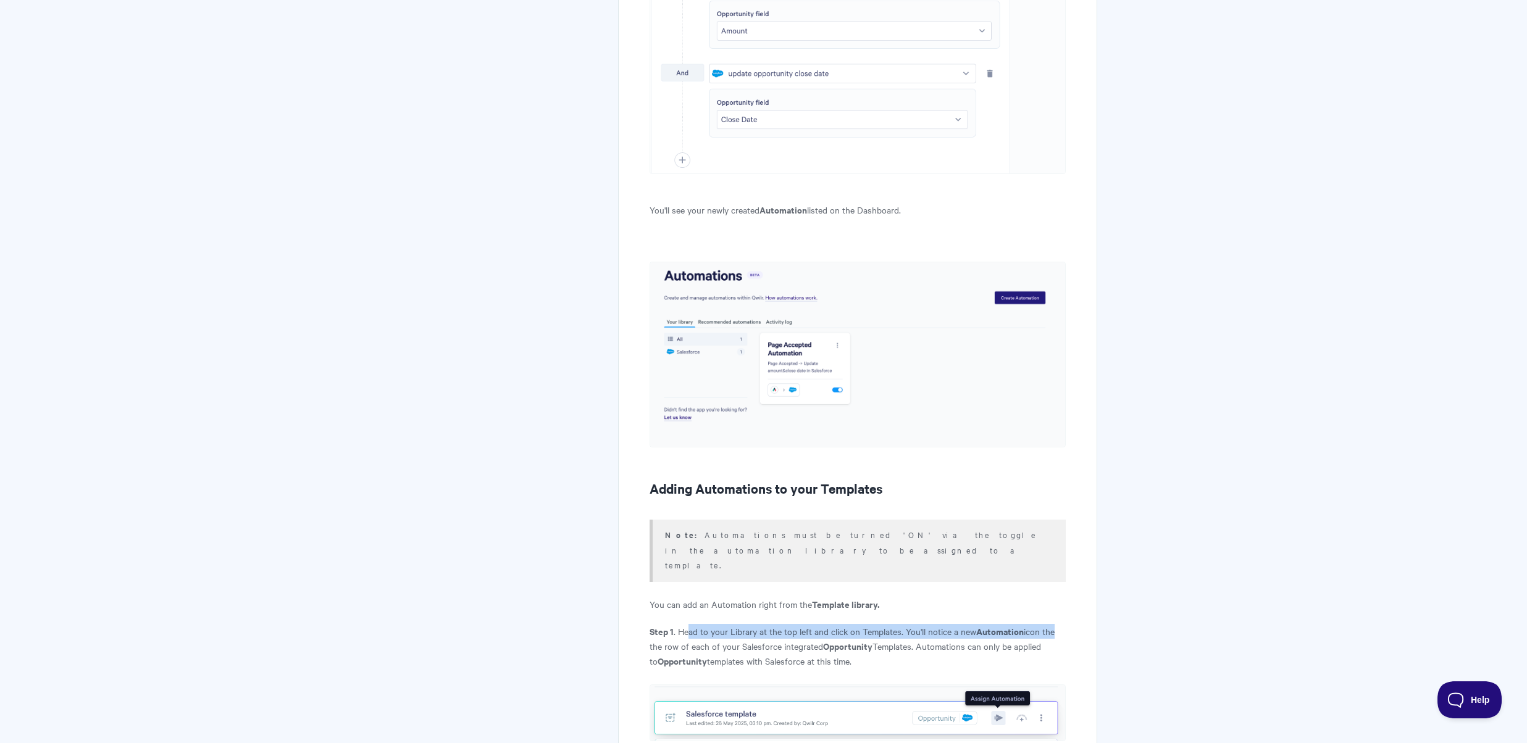  I want to click on p: Automations must be turned 'ON' via the toggle in the automation library to be assigned to a temp..., so click(857, 549).